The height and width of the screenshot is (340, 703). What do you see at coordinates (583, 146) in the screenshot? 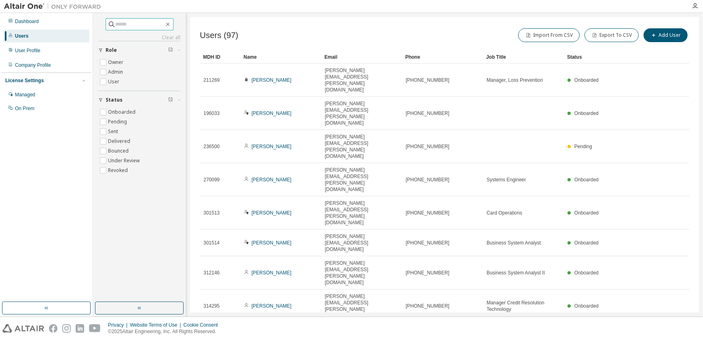
I see `span: Pending` at bounding box center [583, 146].